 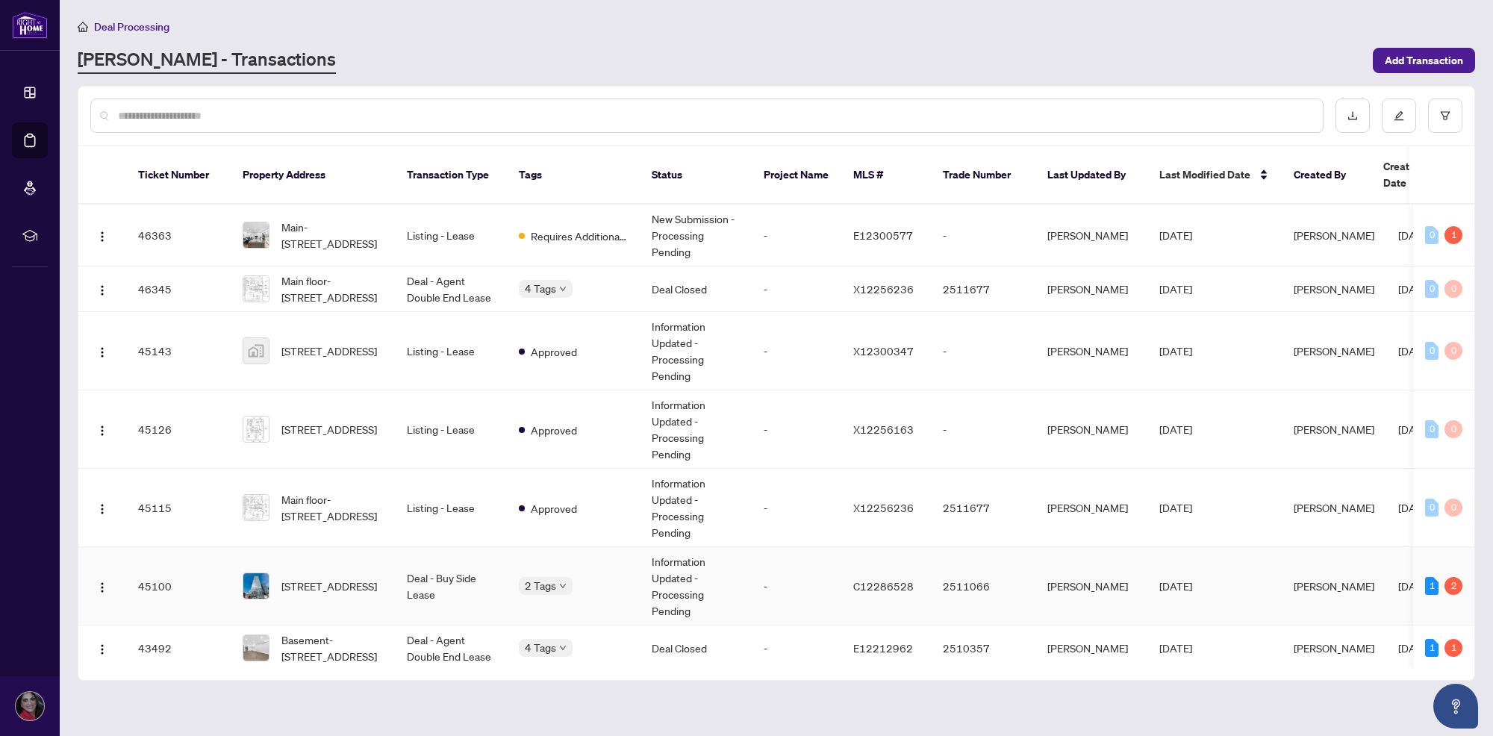 I want to click on td: 45100, so click(x=178, y=586).